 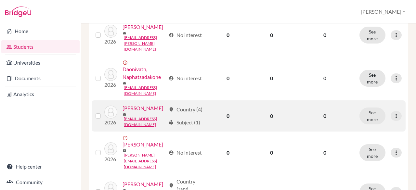 What do you see at coordinates (111, 149) in the screenshot?
I see `img: Gupta, Avishi` at bounding box center [111, 149].